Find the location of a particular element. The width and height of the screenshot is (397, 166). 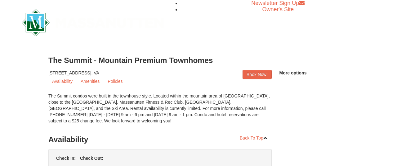

a: Availability is located at coordinates (62, 81).